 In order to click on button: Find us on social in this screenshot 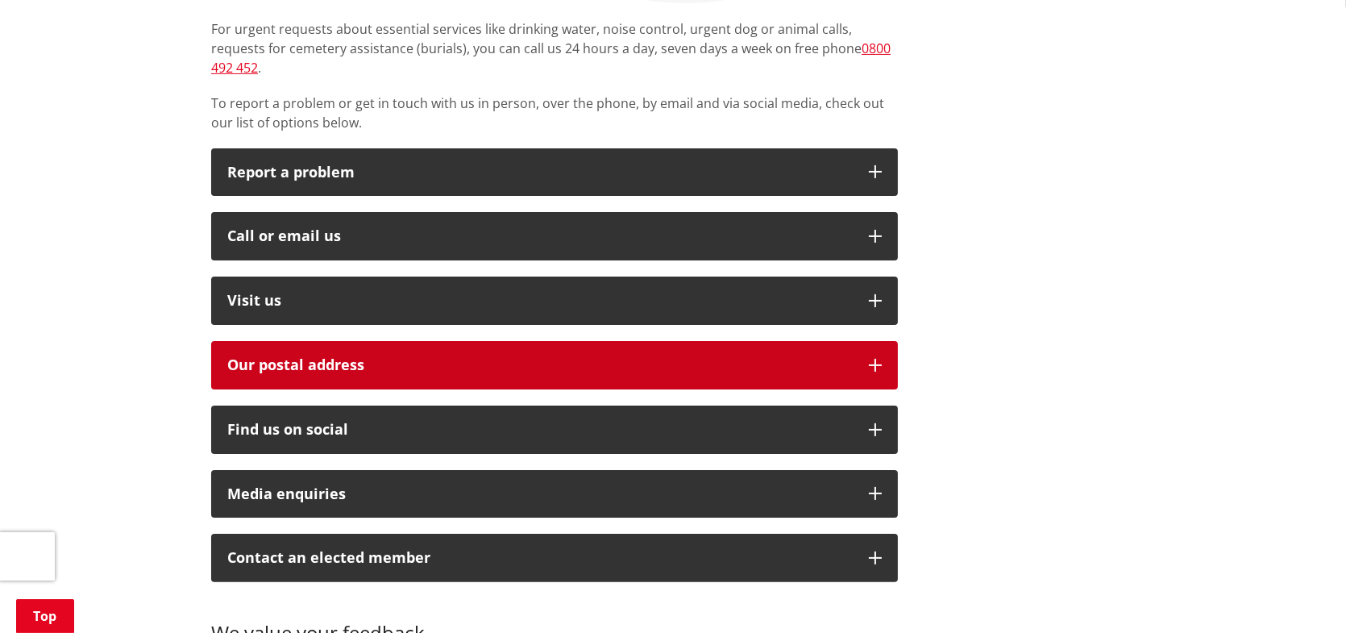, I will do `click(555, 430)`.